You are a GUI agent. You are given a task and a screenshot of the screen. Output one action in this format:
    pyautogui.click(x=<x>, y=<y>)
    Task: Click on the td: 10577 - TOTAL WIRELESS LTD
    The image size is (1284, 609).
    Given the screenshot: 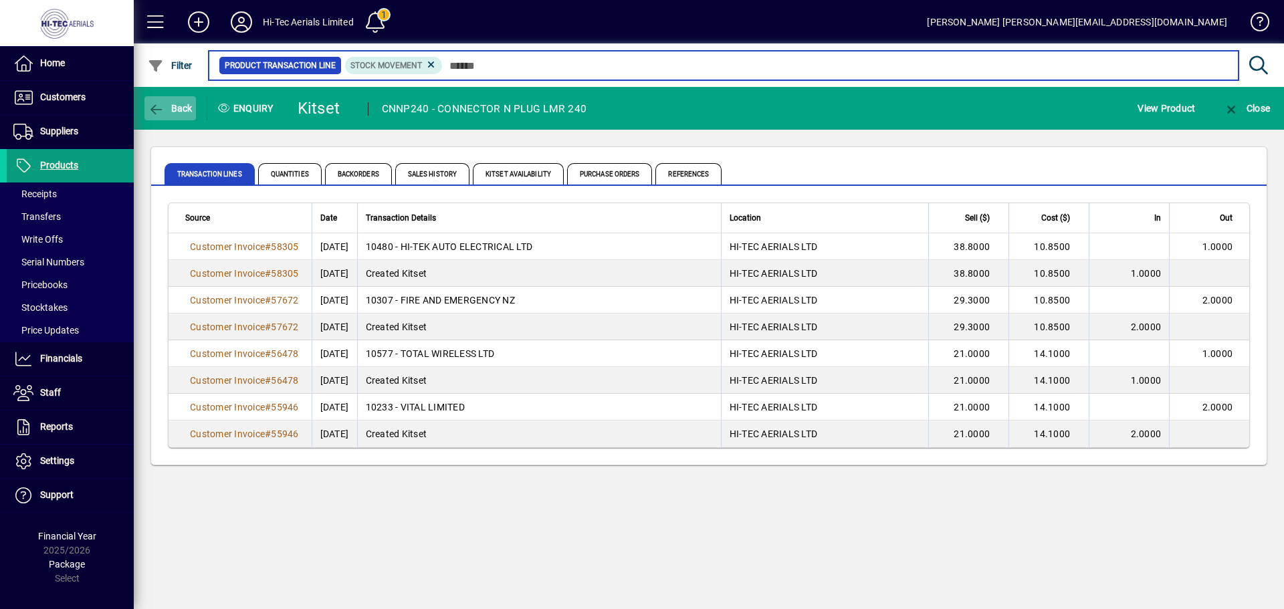 What is the action you would take?
    pyautogui.click(x=539, y=354)
    